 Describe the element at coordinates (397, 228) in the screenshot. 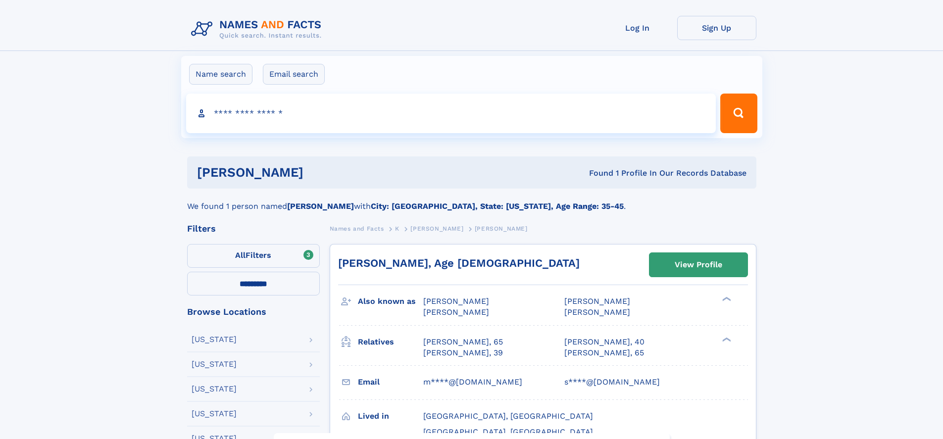

I see `a: K` at that location.